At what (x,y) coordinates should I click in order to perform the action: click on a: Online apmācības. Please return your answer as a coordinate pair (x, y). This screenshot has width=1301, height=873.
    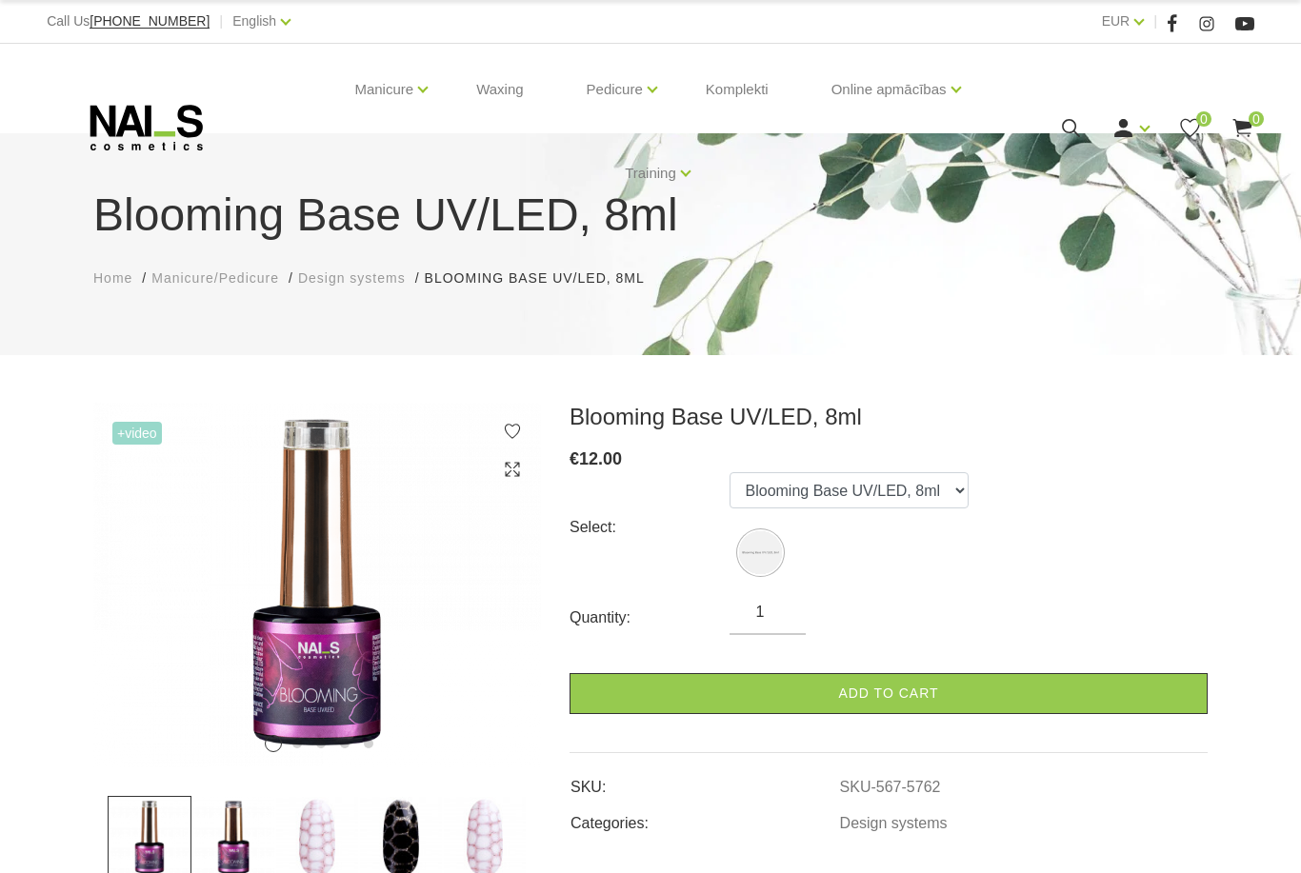
    Looking at the image, I should click on (889, 90).